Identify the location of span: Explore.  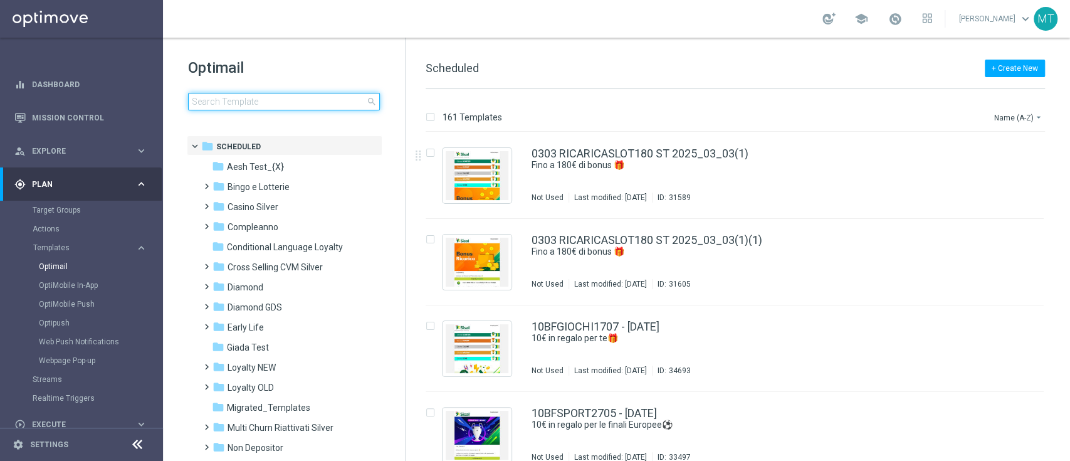
(83, 151).